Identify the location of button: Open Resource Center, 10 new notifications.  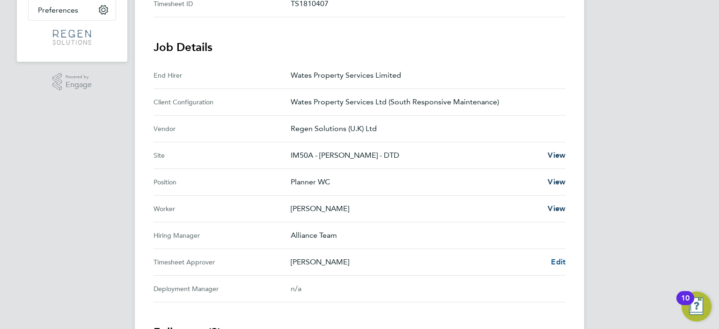
(697, 307).